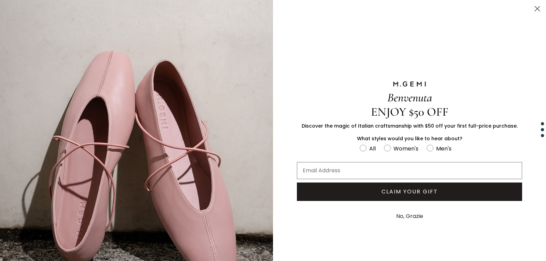 Image resolution: width=546 pixels, height=261 pixels. Describe the element at coordinates (410, 171) in the screenshot. I see `input: Email Address` at that location.